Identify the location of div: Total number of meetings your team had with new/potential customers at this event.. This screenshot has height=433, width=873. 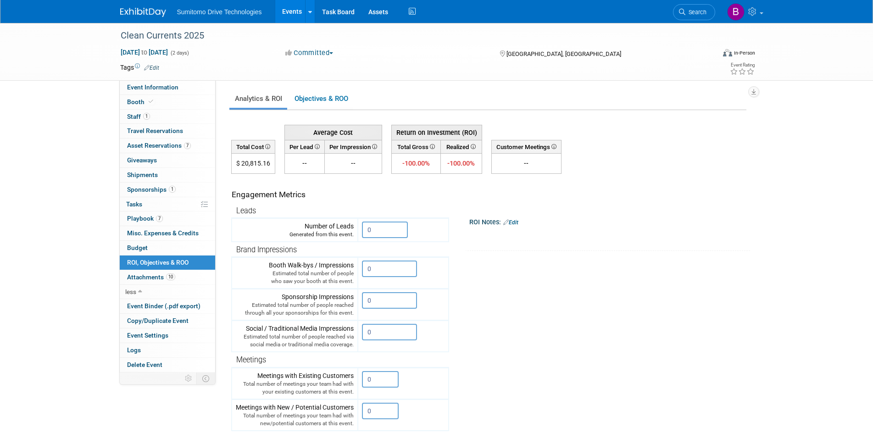
(294, 420).